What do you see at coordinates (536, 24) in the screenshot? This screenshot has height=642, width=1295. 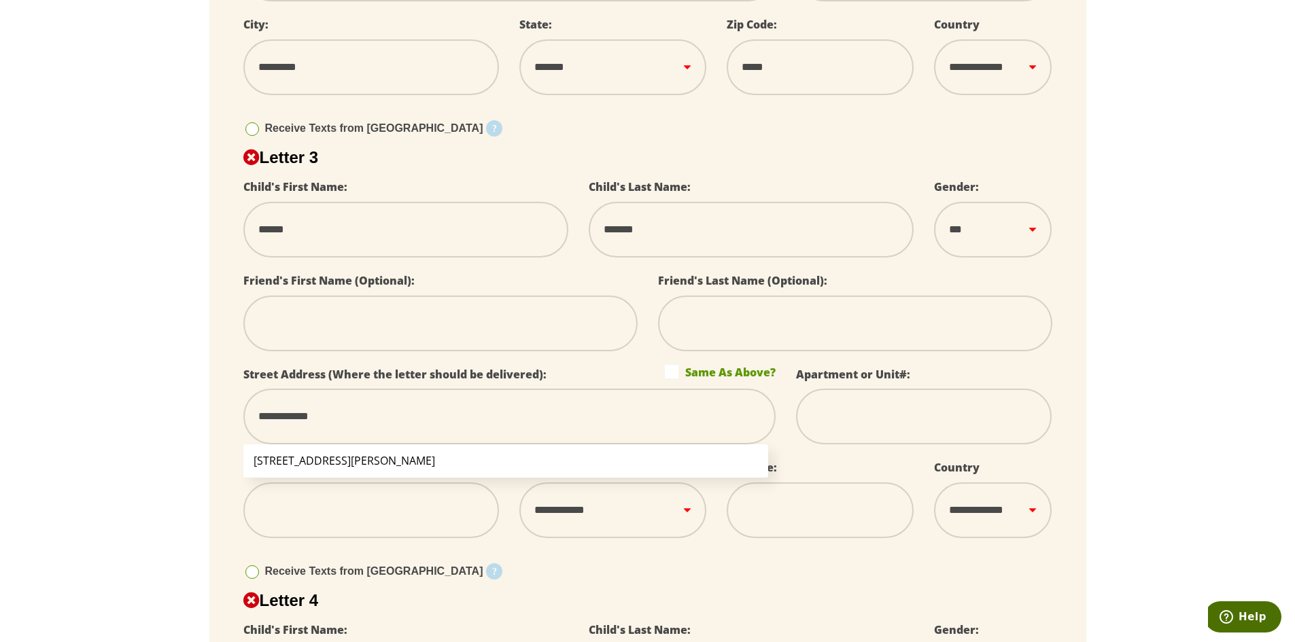 I see `label: State:` at bounding box center [536, 24].